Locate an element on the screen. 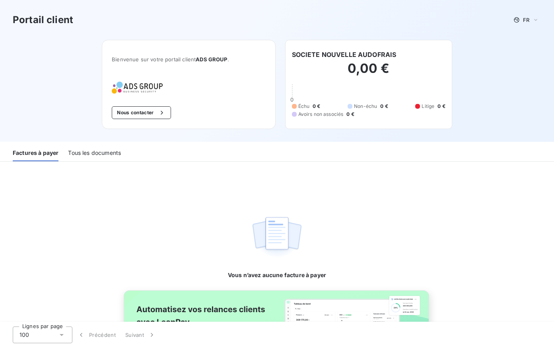 This screenshot has height=348, width=554. img: Company logo is located at coordinates (137, 88).